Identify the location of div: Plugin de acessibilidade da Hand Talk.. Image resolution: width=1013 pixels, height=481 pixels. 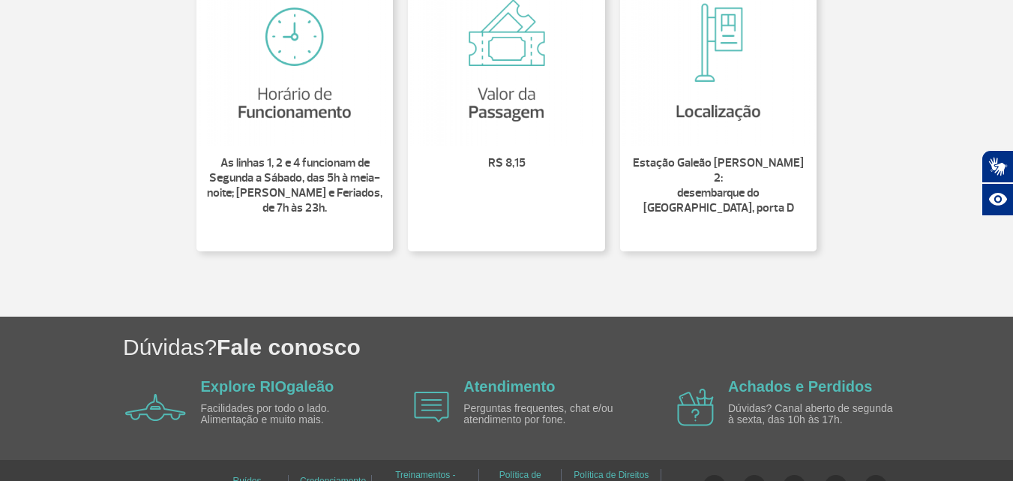
(998, 183).